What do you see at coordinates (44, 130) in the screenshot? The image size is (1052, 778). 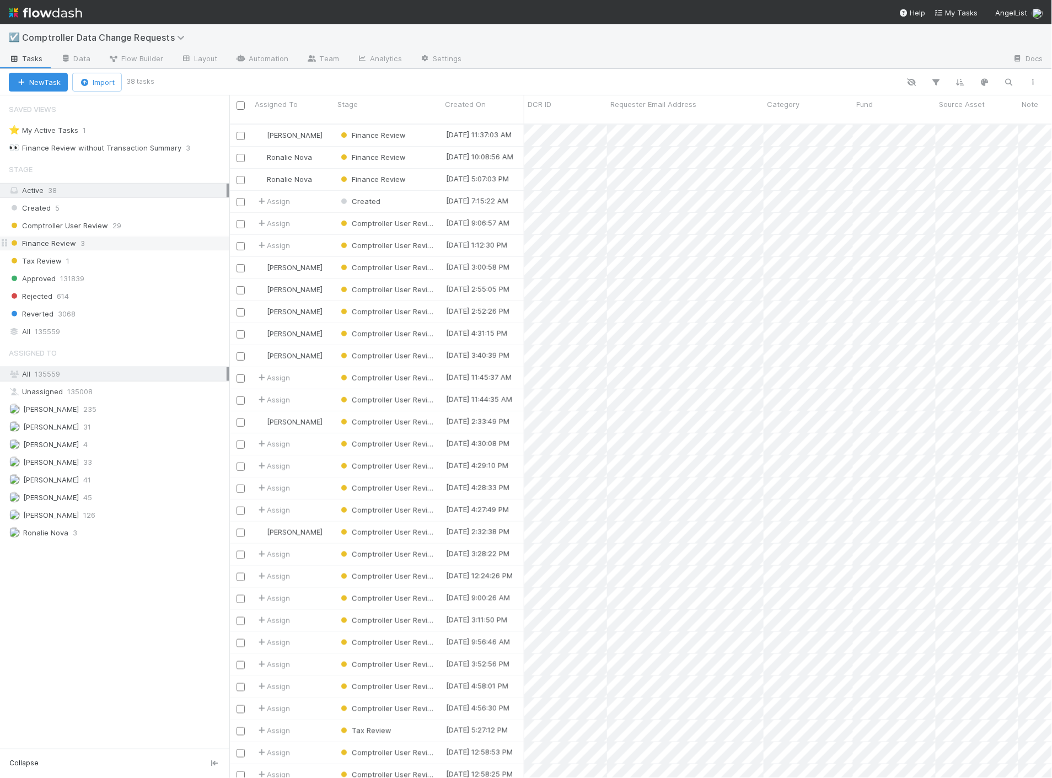 I see `div: My Active Tasks` at bounding box center [44, 130].